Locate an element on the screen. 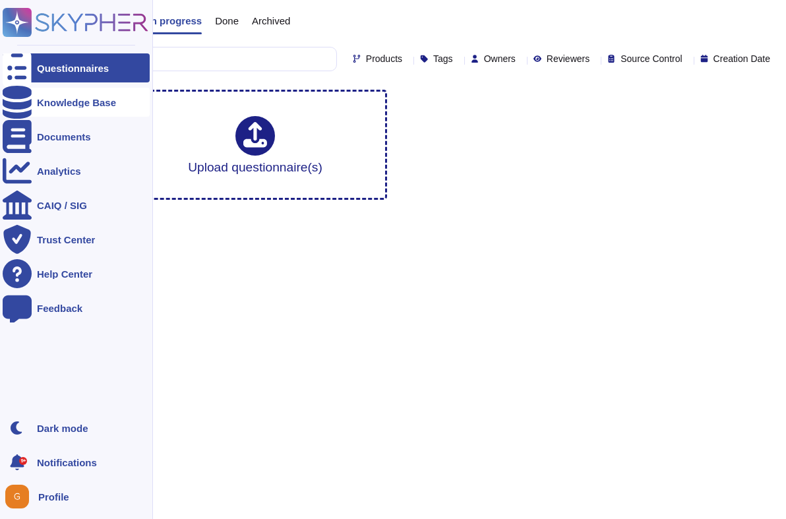 The width and height of the screenshot is (786, 519). span: Reviewers is located at coordinates (568, 59).